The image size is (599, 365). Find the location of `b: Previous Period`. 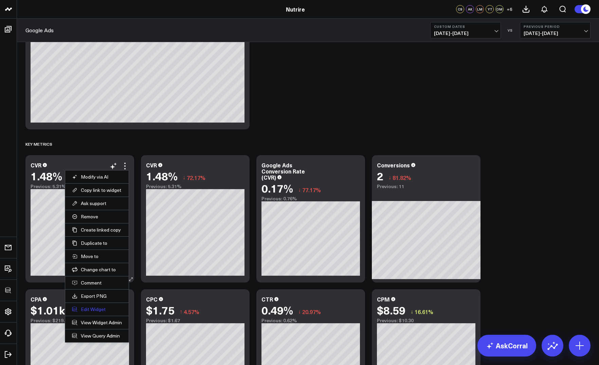

b: Previous Period is located at coordinates (555, 26).